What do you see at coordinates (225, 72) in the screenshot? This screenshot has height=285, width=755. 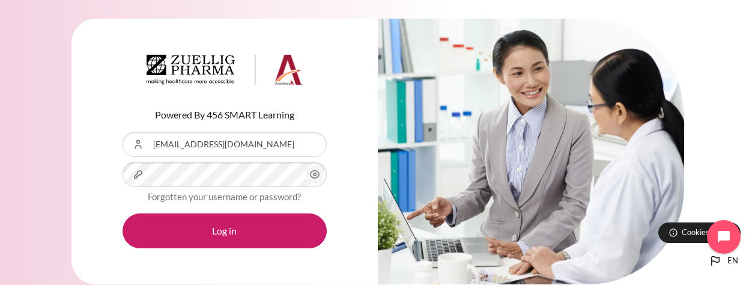 I see `a: Architeck` at bounding box center [225, 72].